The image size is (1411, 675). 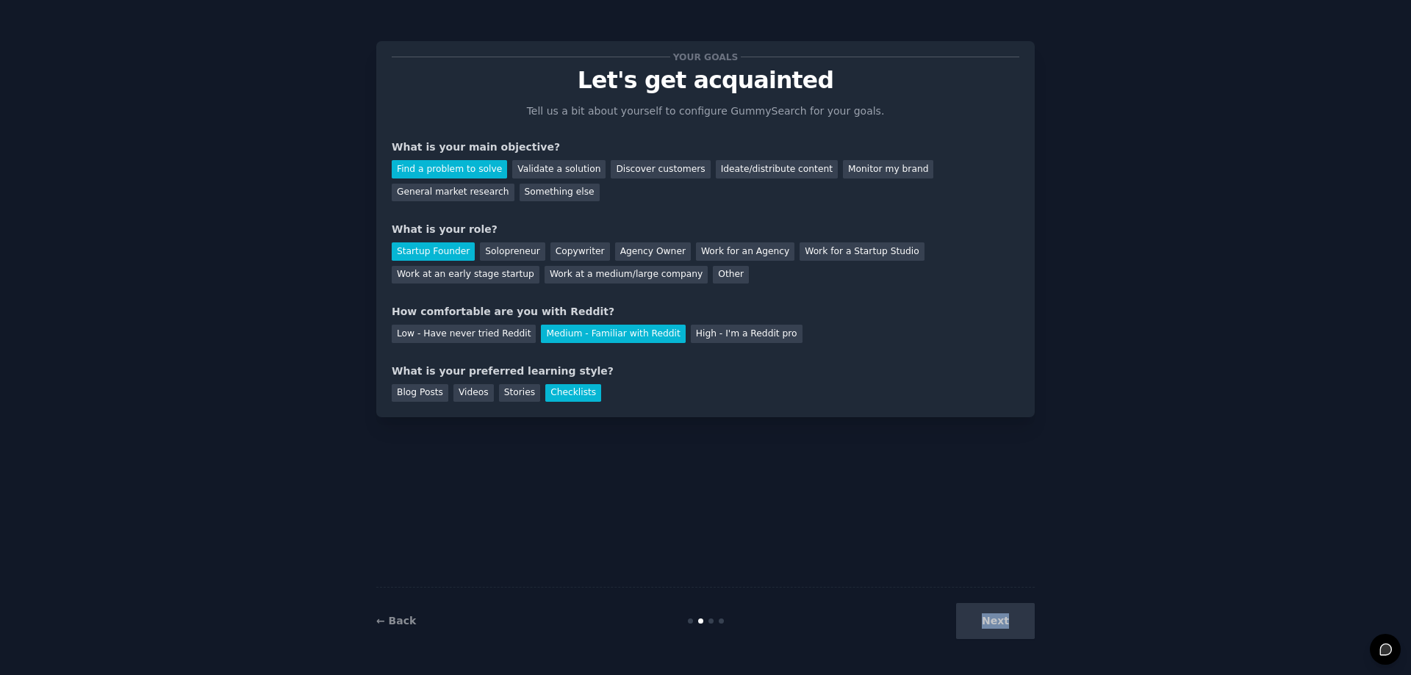 What do you see at coordinates (706, 312) in the screenshot?
I see `div: How comfortable are you with Reddit?` at bounding box center [706, 312].